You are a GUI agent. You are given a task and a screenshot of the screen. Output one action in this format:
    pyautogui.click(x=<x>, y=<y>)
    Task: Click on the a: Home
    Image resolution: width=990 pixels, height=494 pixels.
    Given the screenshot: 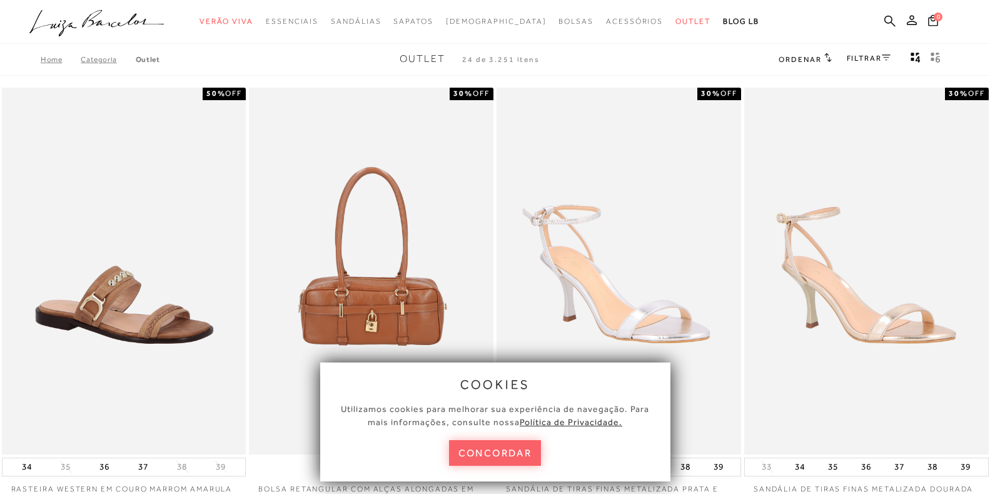 What is the action you would take?
    pyautogui.click(x=61, y=59)
    